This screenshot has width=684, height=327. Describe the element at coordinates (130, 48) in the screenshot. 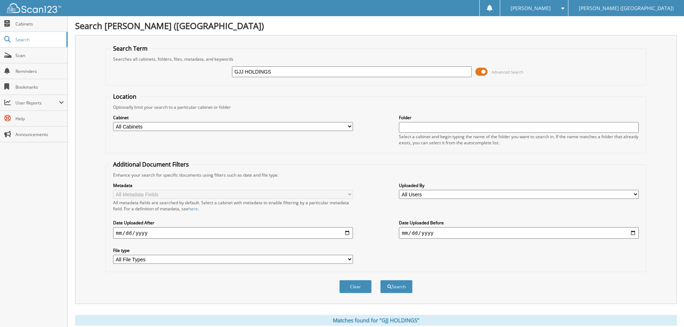

I see `legend: Search Term` at that location.